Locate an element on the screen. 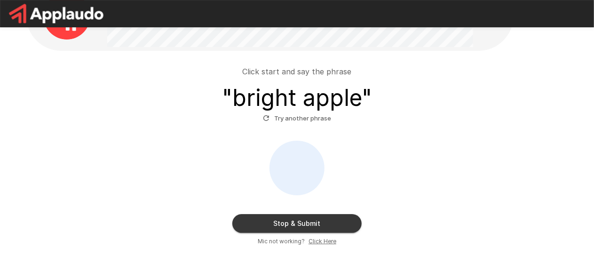  h3: " bright apple " is located at coordinates (297, 98).